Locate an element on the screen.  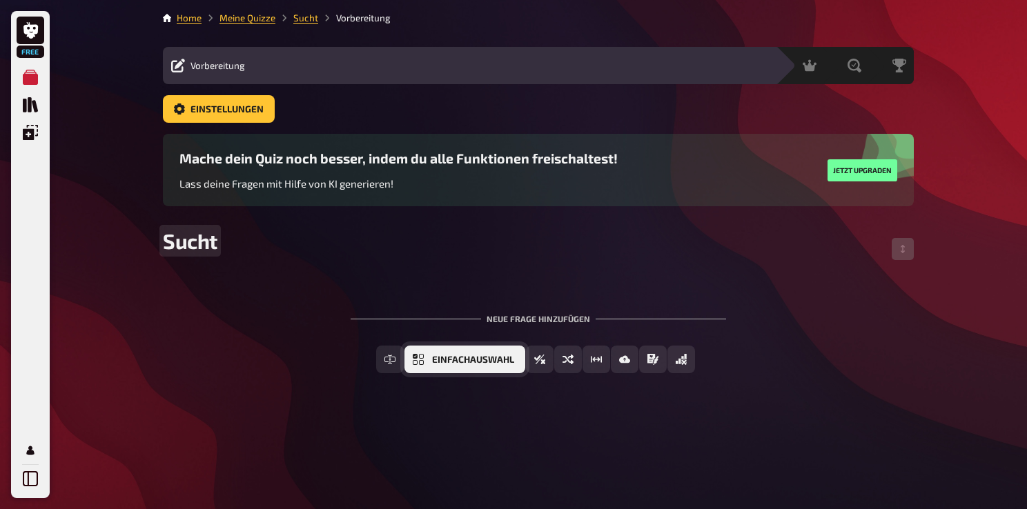
li: Meine Quizze is located at coordinates (238, 18).